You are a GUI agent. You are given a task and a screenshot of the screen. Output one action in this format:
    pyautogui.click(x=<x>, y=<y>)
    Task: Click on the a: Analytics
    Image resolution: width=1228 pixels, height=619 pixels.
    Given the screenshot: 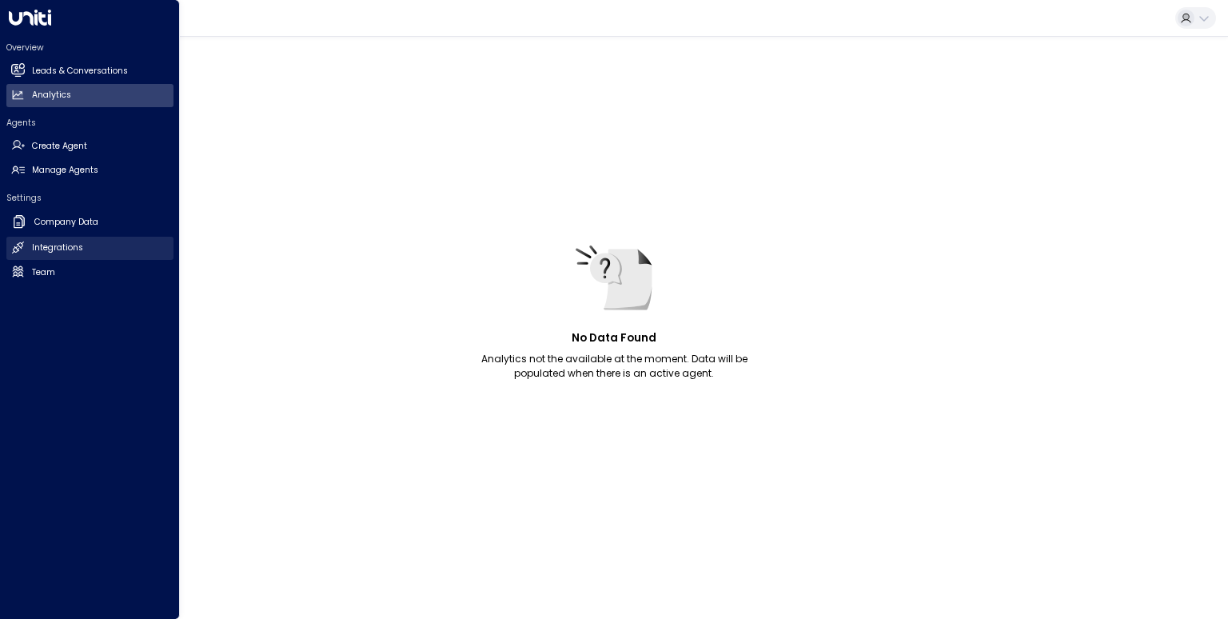 What is the action you would take?
    pyautogui.click(x=90, y=95)
    